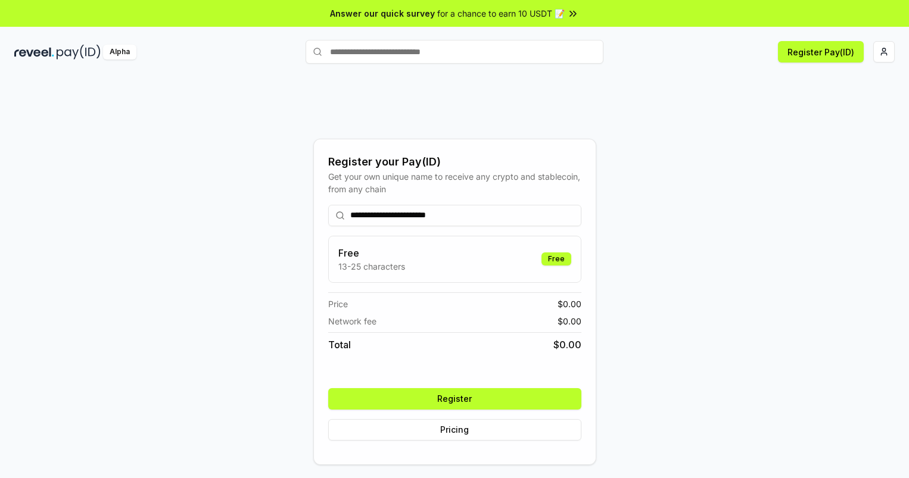  Describe the element at coordinates (454, 399) in the screenshot. I see `button: Register` at that location.